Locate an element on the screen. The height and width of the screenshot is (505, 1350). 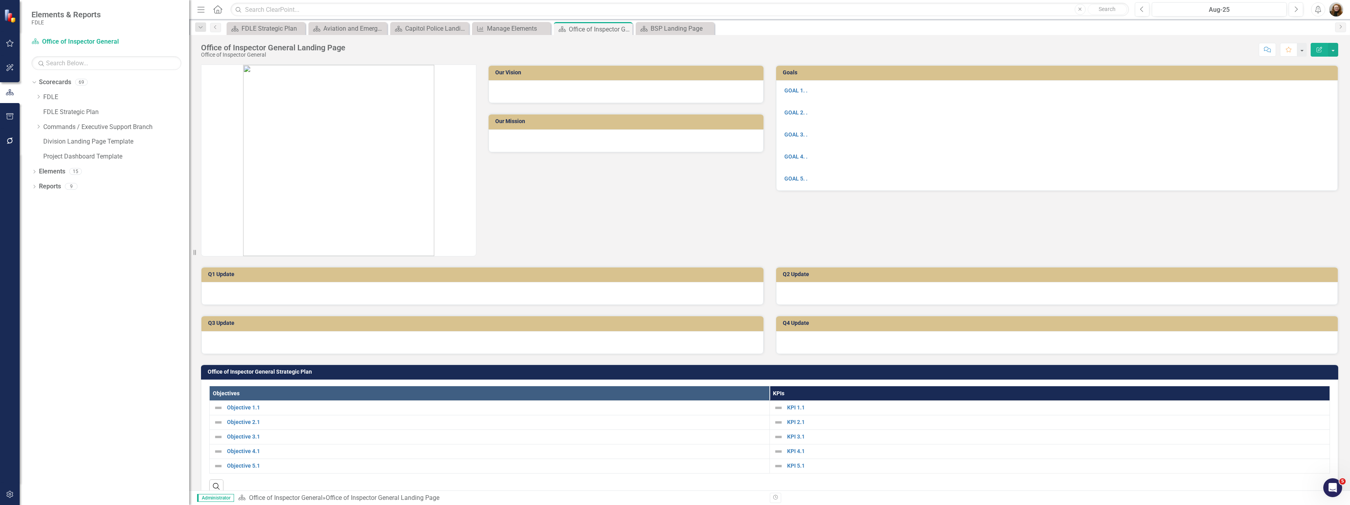
a: Division Landing Page Template is located at coordinates (116, 142).